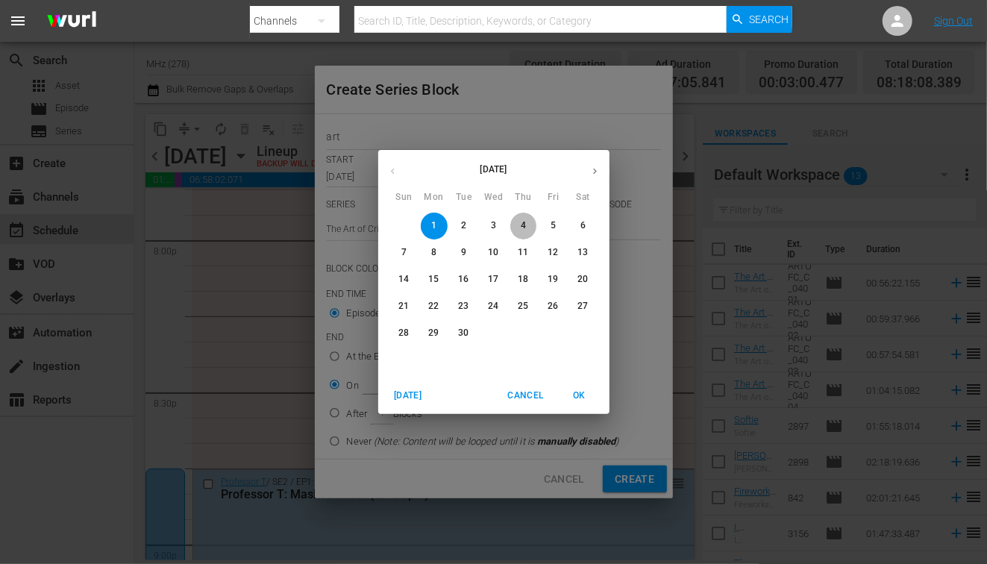 The image size is (987, 564). Describe the element at coordinates (463, 252) in the screenshot. I see `p: 9` at that location.